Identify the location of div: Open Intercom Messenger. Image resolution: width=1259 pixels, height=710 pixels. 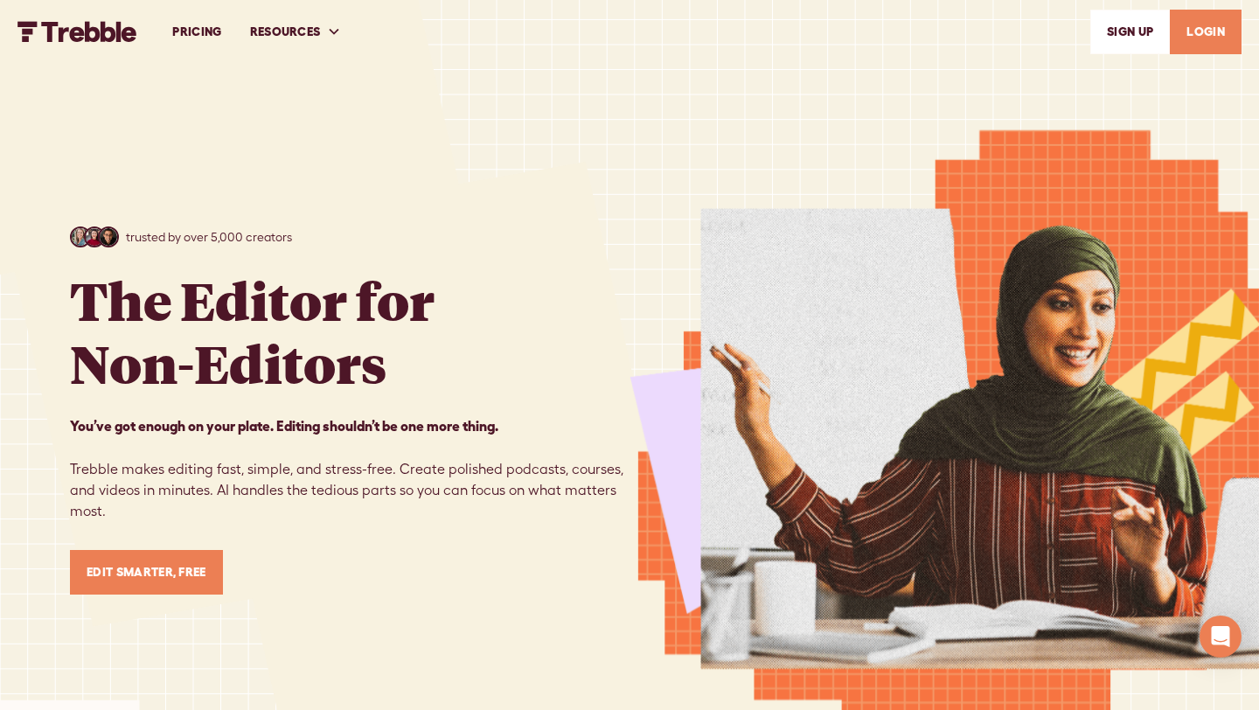
(1221, 637).